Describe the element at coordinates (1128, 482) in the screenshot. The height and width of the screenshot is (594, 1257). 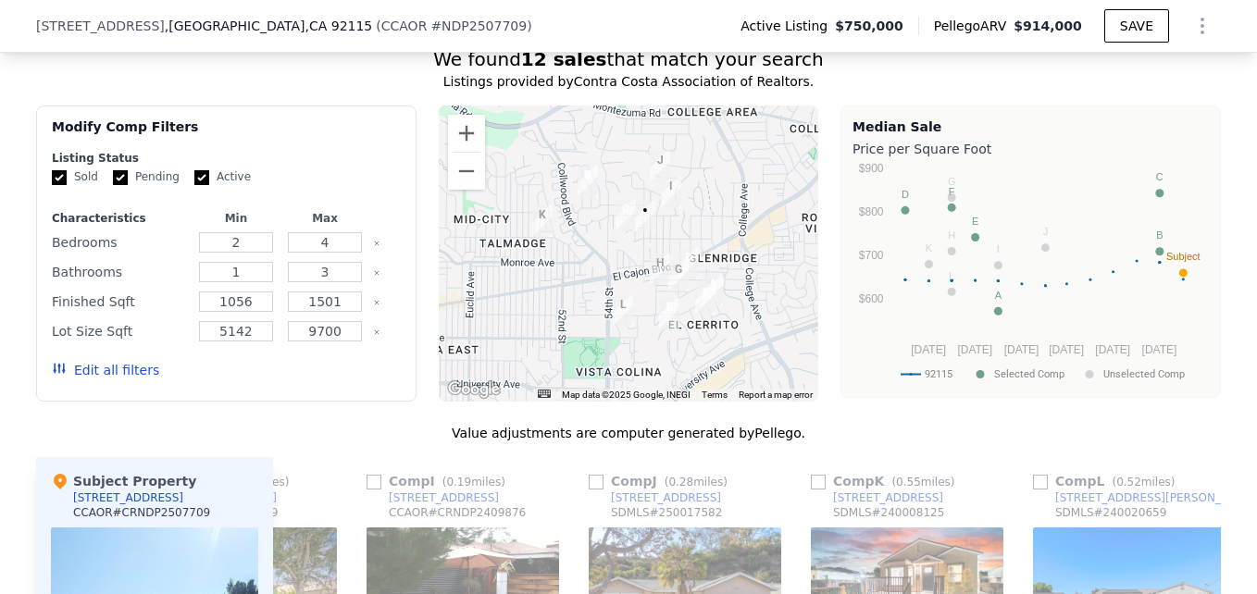
I see `span: 0.52` at that location.